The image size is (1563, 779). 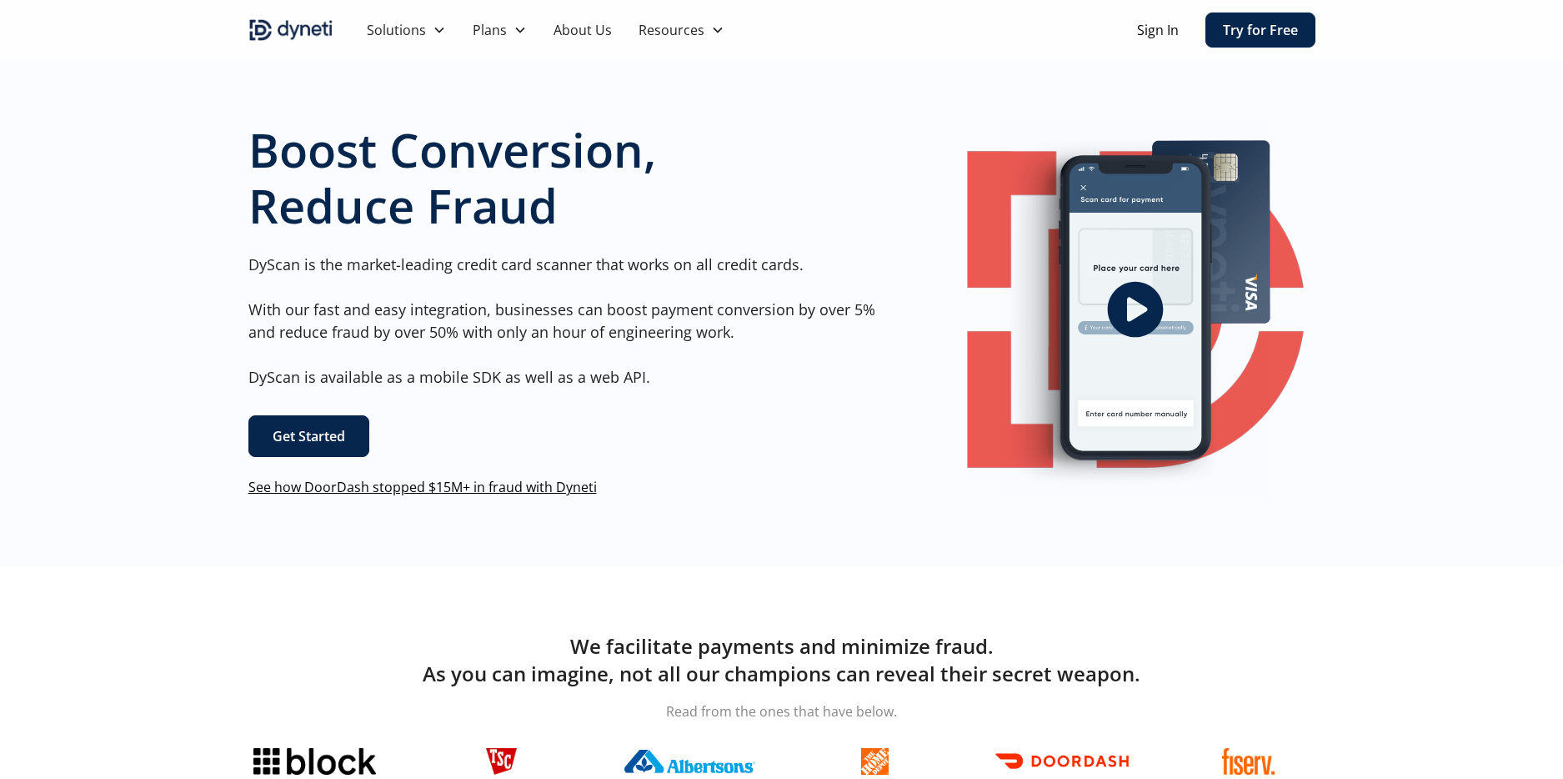 What do you see at coordinates (671, 30) in the screenshot?
I see `div: Resources` at bounding box center [671, 30].